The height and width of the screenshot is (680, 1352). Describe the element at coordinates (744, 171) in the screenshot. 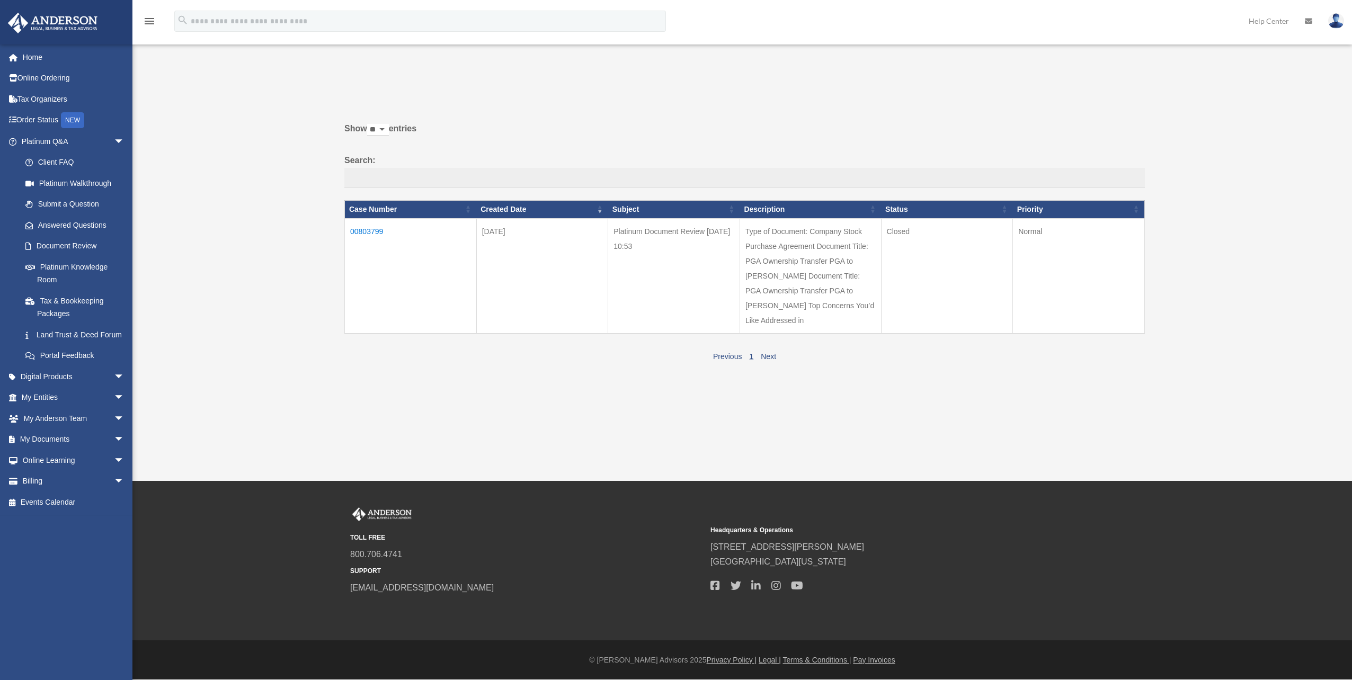

I see `label: Search:` at that location.